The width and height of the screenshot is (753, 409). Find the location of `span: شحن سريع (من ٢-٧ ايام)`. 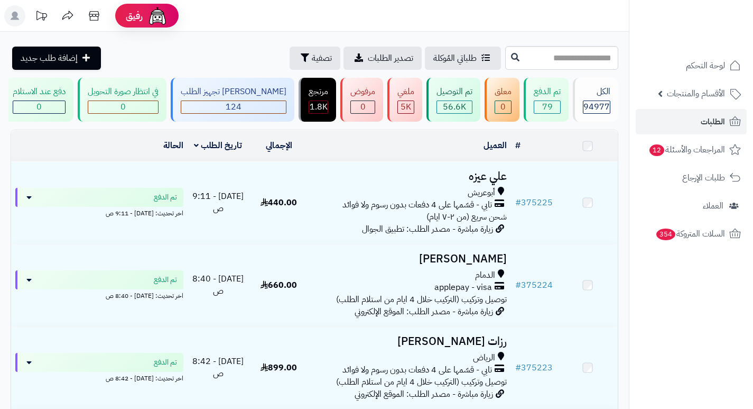

span: شحن سريع (من ٢-٧ ايام) is located at coordinates (467, 217).